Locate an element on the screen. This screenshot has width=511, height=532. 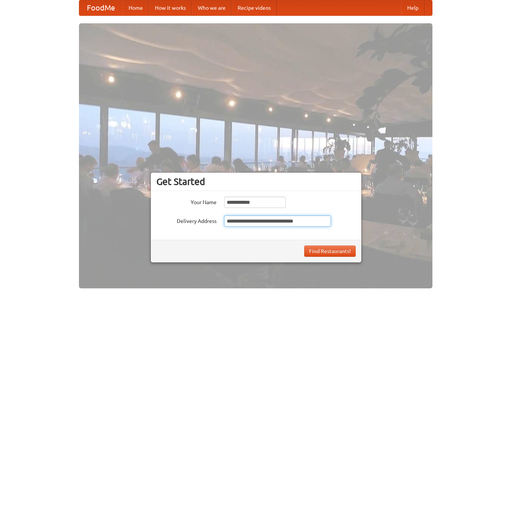
a: Help is located at coordinates (413, 8).